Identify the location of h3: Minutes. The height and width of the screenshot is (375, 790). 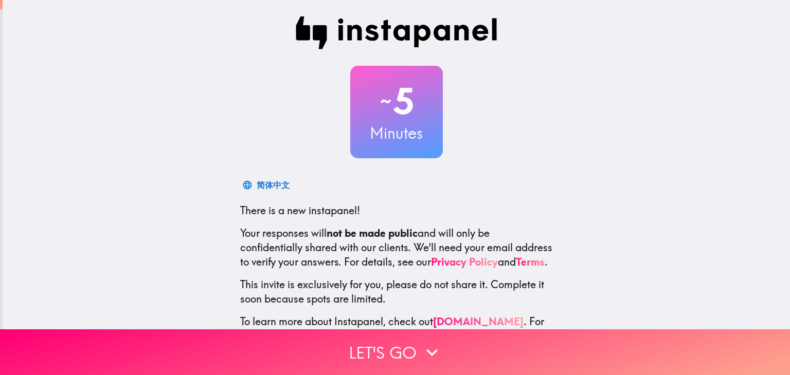
(396, 133).